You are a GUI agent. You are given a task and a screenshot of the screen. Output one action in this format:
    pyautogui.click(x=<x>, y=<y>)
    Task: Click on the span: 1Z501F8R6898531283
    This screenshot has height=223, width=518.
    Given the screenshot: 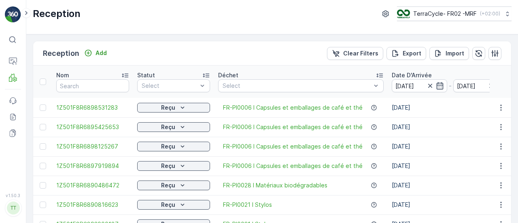 What is the action you would take?
    pyautogui.click(x=93, y=108)
    